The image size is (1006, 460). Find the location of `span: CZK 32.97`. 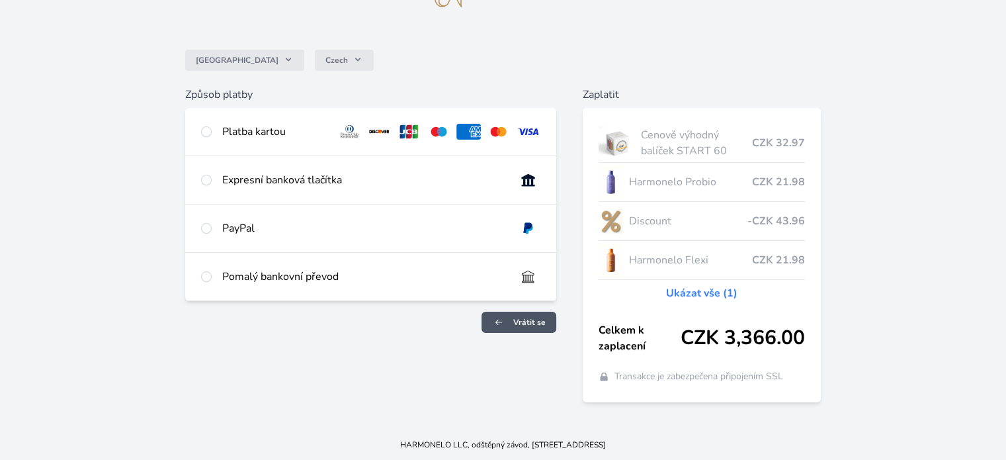

span: CZK 32.97 is located at coordinates (779, 143).